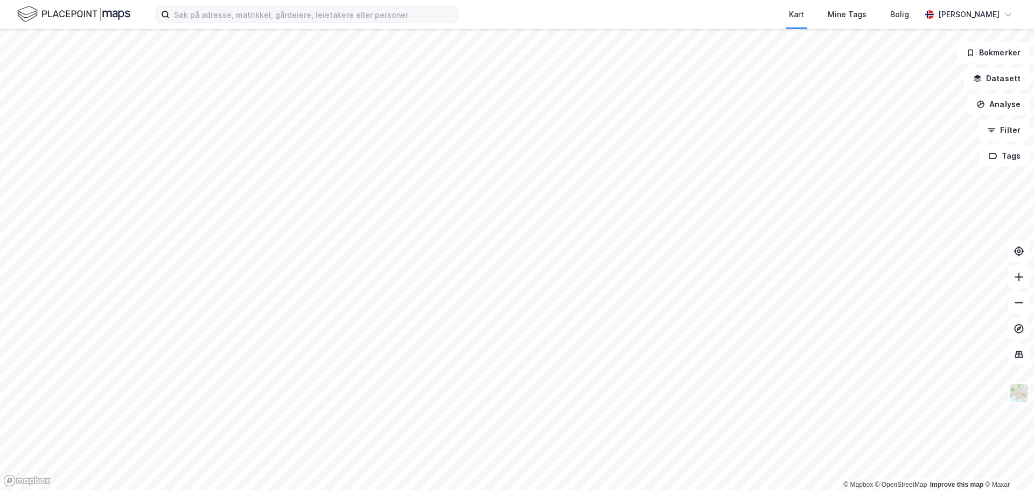 The height and width of the screenshot is (490, 1034). I want to click on a: Mapbox, so click(858, 485).